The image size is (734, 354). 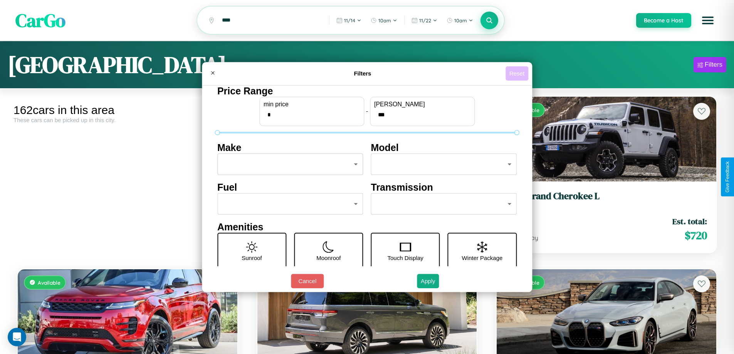 I want to click on div: Open Intercom Messenger, so click(x=17, y=337).